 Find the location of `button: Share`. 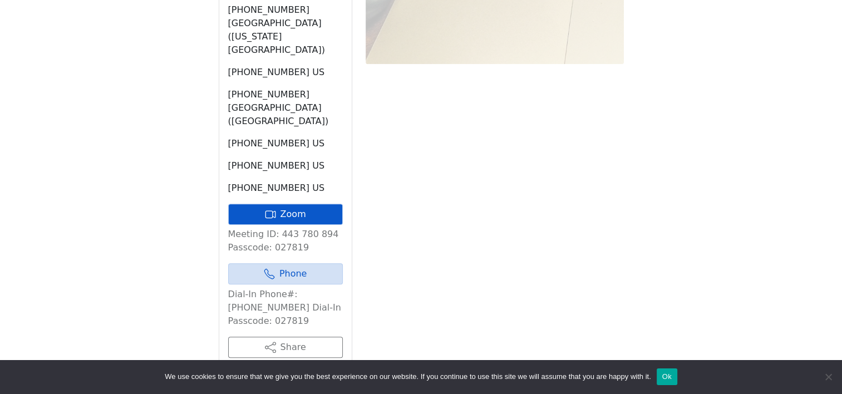

button: Share is located at coordinates (286, 347).